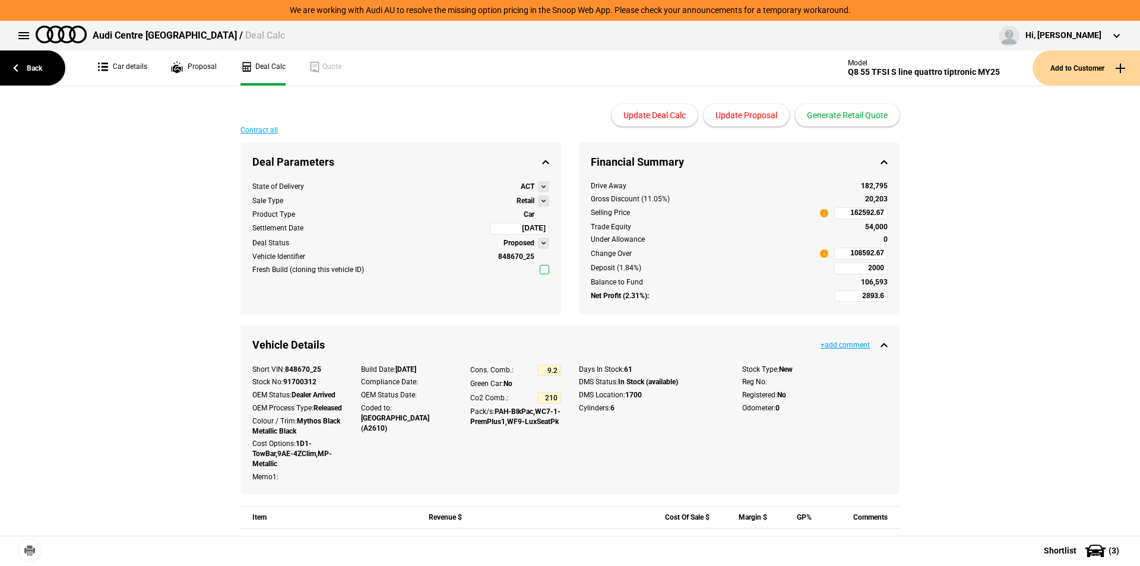  I want to click on strong: 6, so click(612, 408).